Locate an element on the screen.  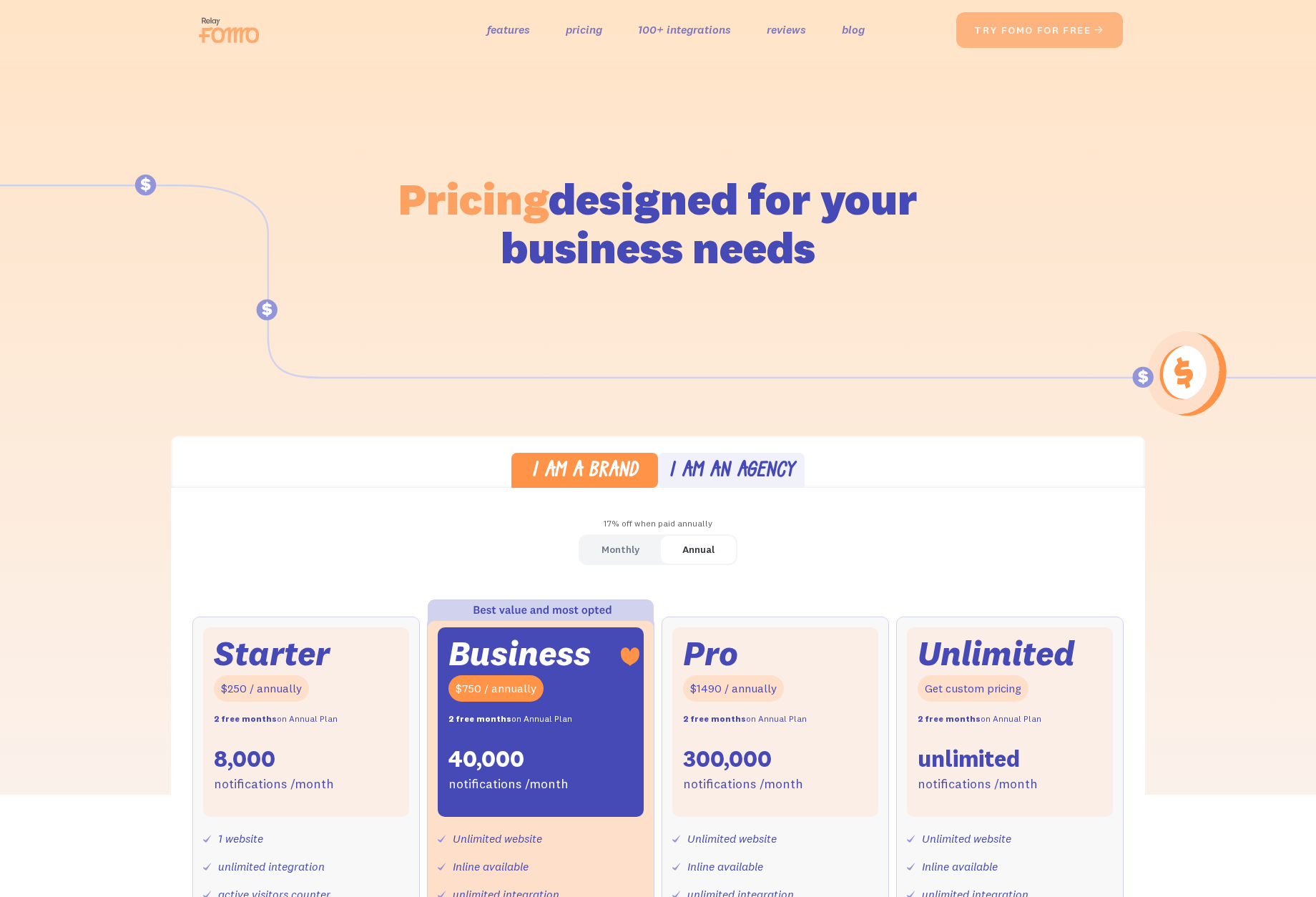
a: 100+ integrations is located at coordinates (684, 29).